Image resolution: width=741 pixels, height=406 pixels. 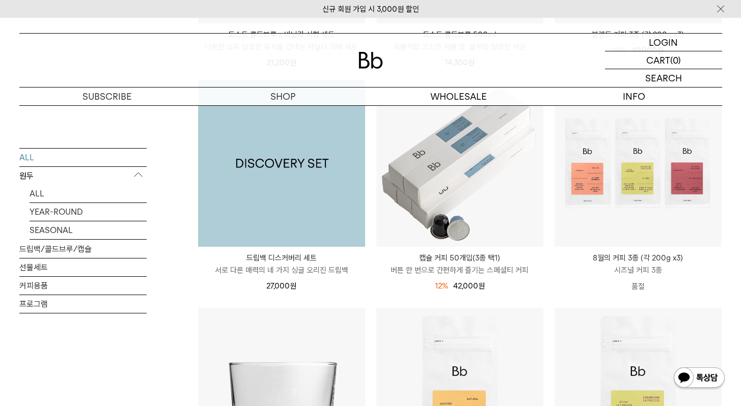 What do you see at coordinates (107, 96) in the screenshot?
I see `p: SUBSCRIBE` at bounding box center [107, 96].